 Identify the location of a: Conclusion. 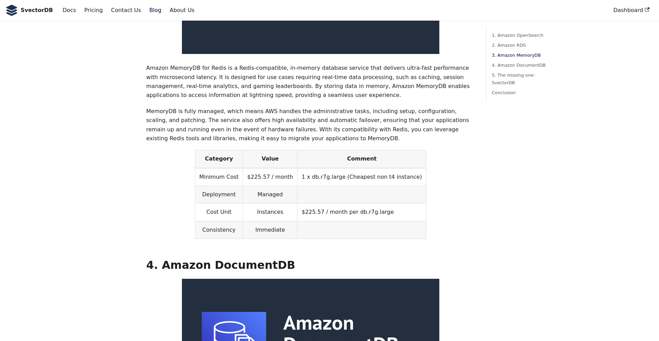
(520, 92).